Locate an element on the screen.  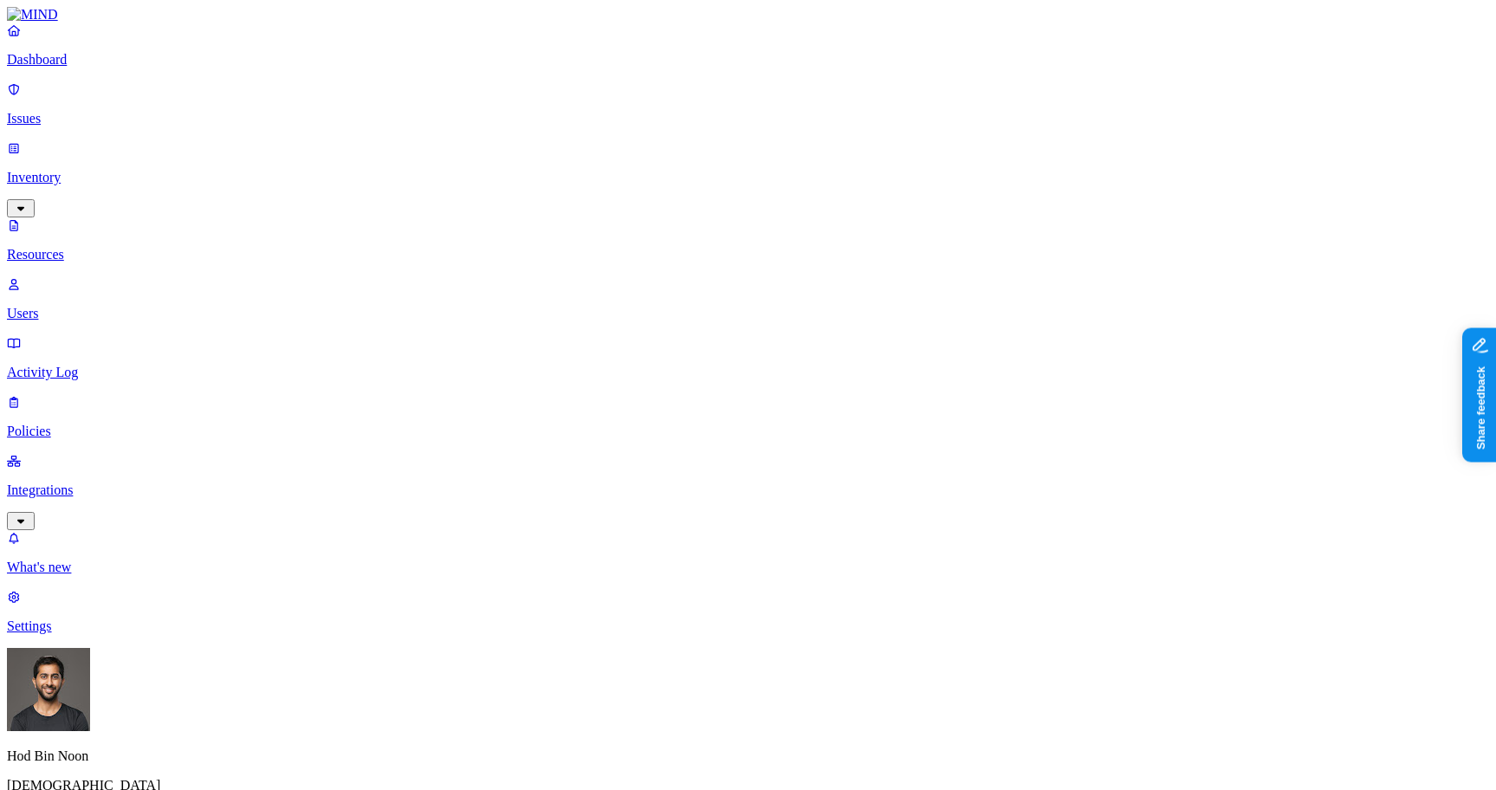
a: MIND is located at coordinates (747, 15).